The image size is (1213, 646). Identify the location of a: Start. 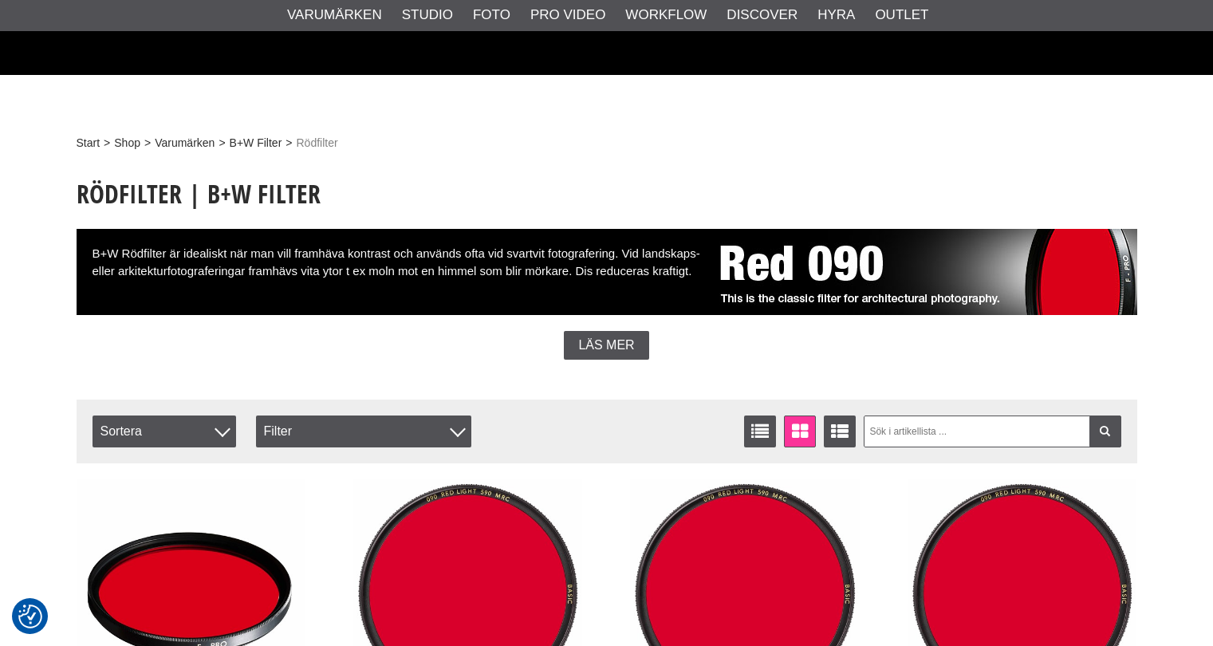
(89, 143).